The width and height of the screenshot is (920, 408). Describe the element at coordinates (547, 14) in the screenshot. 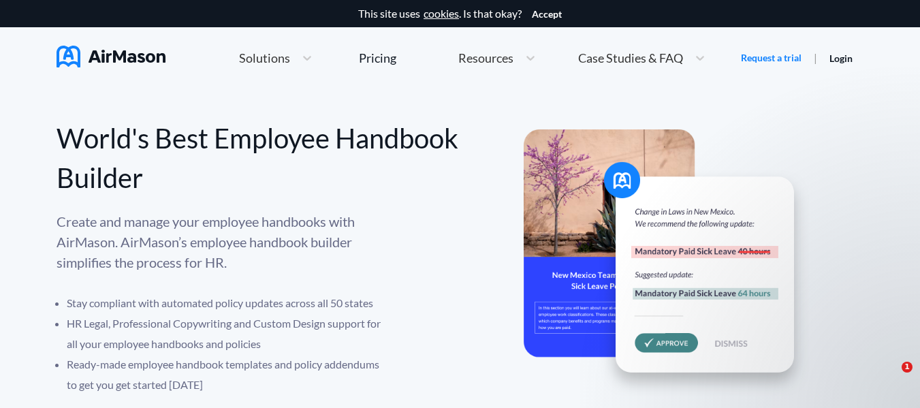

I see `button: Accept cookies` at that location.